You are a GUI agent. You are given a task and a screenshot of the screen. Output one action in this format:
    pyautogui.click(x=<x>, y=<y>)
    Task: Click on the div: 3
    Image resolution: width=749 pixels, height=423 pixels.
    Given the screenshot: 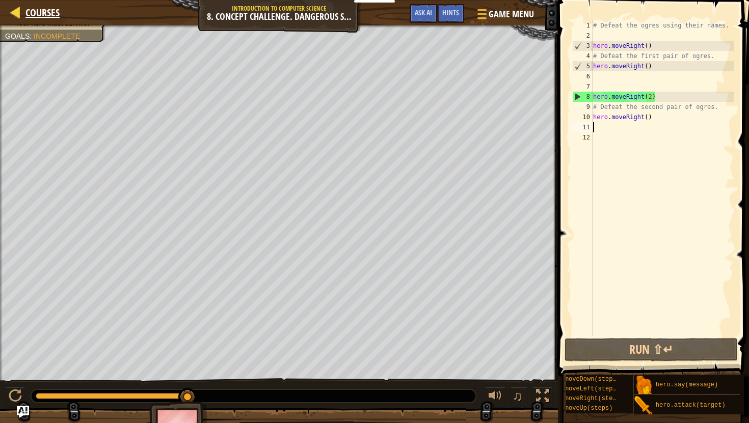 What is the action you would take?
    pyautogui.click(x=583, y=46)
    